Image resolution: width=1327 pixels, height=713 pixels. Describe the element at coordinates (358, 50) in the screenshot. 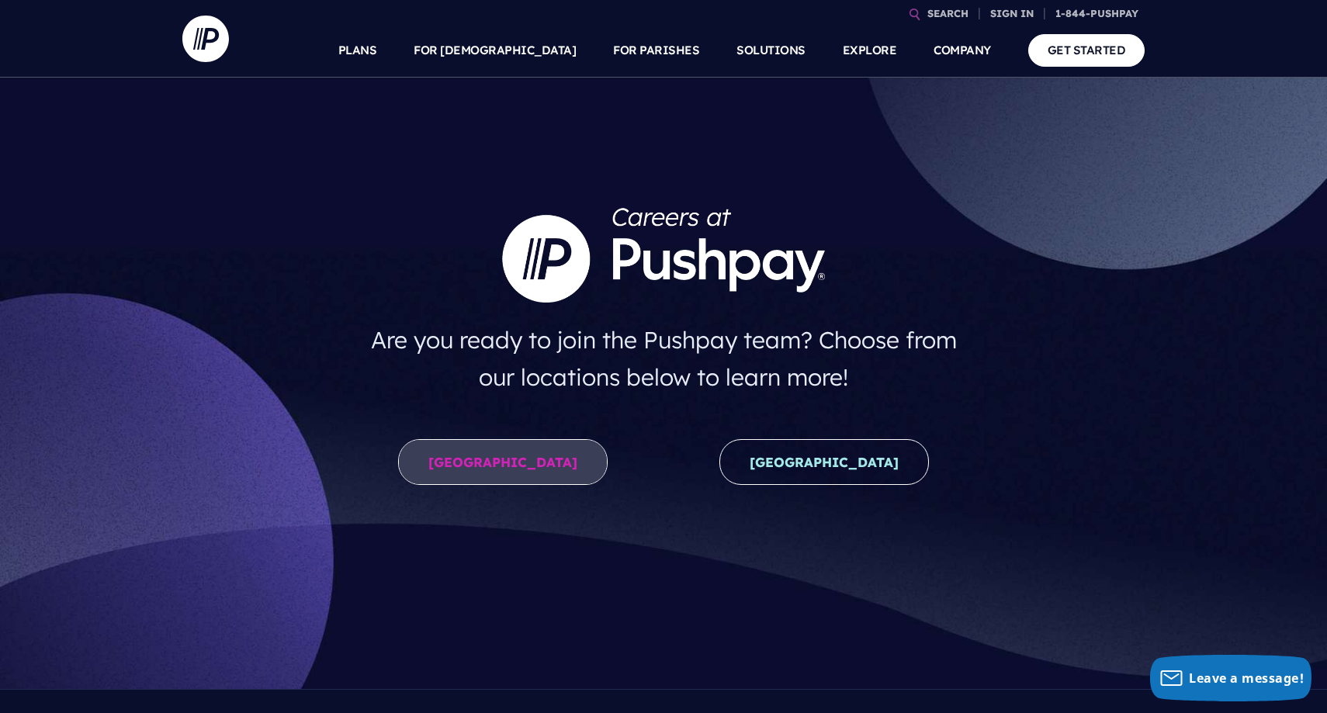

I see `a: PLANS` at that location.